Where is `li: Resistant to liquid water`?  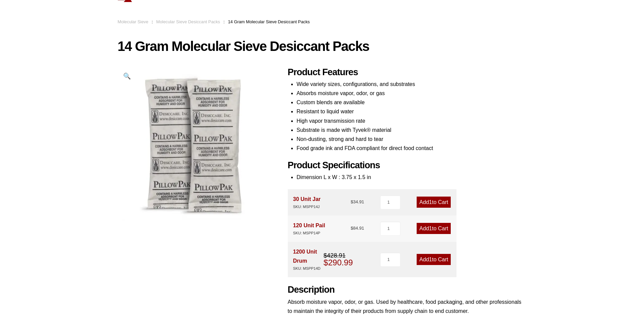
li: Resistant to liquid water is located at coordinates (410, 111).